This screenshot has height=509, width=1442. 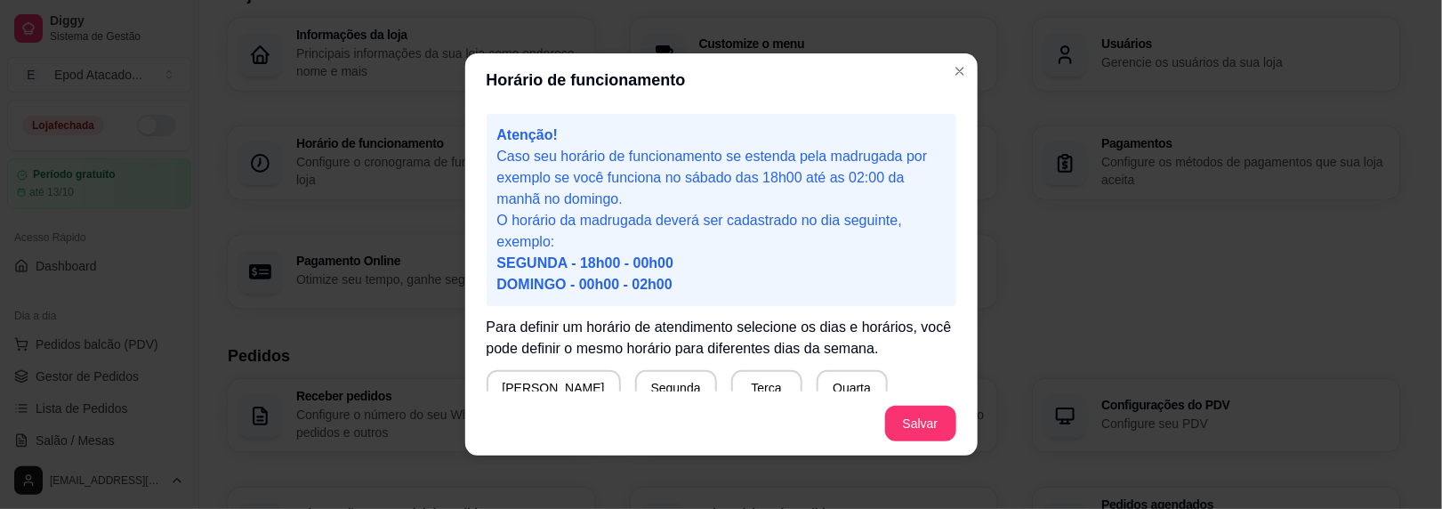 I want to click on button: Quarta, so click(x=852, y=388).